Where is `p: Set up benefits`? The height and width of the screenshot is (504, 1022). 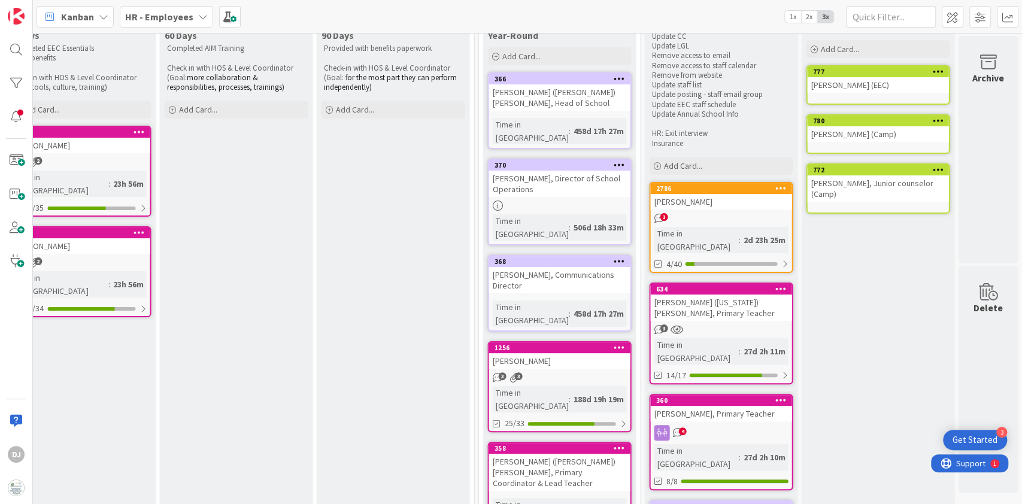
p: Set up benefits is located at coordinates (79, 58).